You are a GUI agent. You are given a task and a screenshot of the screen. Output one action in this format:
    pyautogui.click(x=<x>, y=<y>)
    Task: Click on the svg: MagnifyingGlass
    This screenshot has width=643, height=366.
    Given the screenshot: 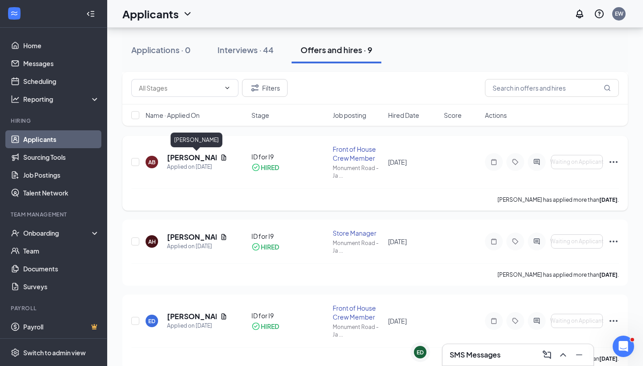 What is the action you would take?
    pyautogui.click(x=607, y=88)
    